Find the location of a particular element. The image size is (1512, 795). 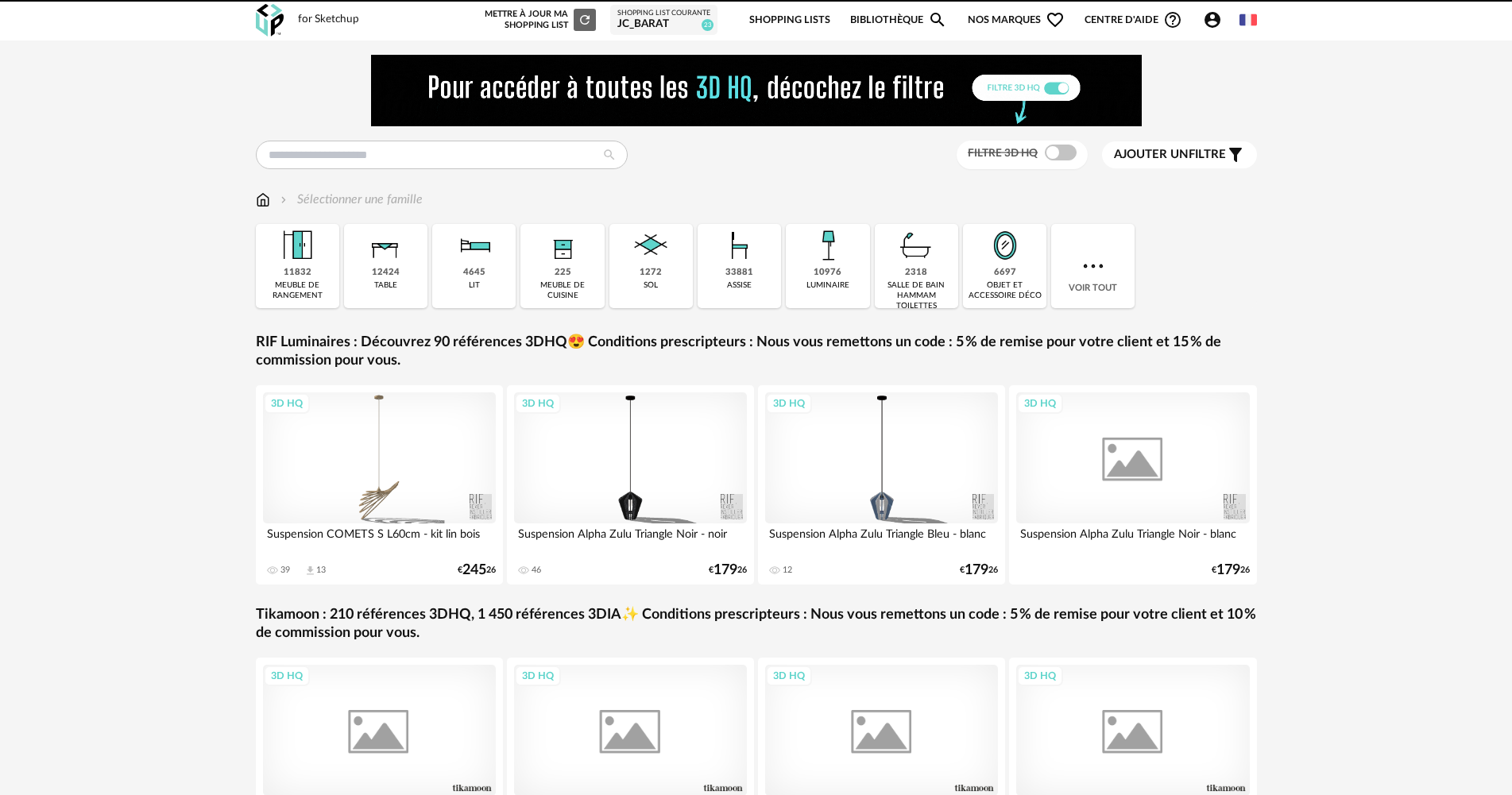

span: Ajouter un is located at coordinates (1151, 154).